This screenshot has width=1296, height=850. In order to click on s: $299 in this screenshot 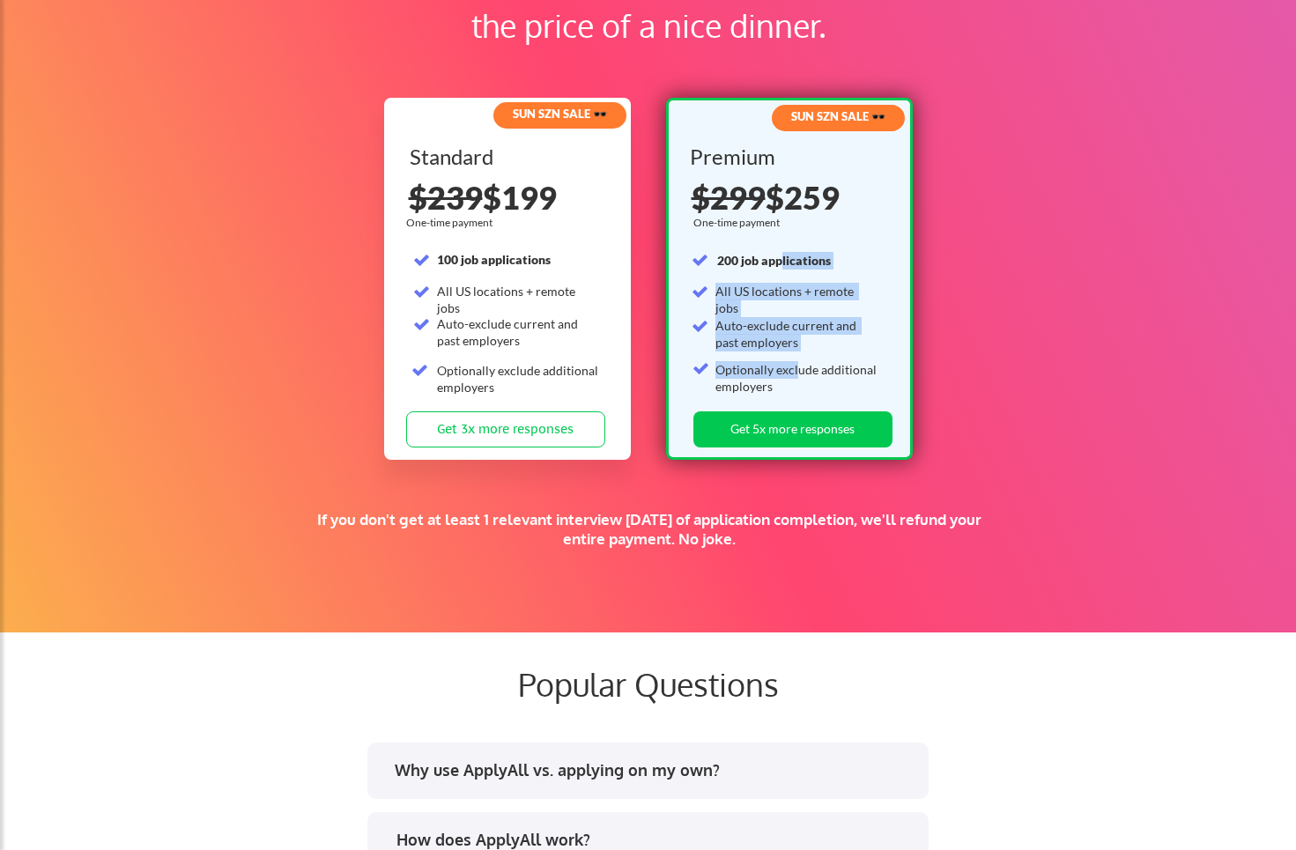, I will do `click(729, 197)`.